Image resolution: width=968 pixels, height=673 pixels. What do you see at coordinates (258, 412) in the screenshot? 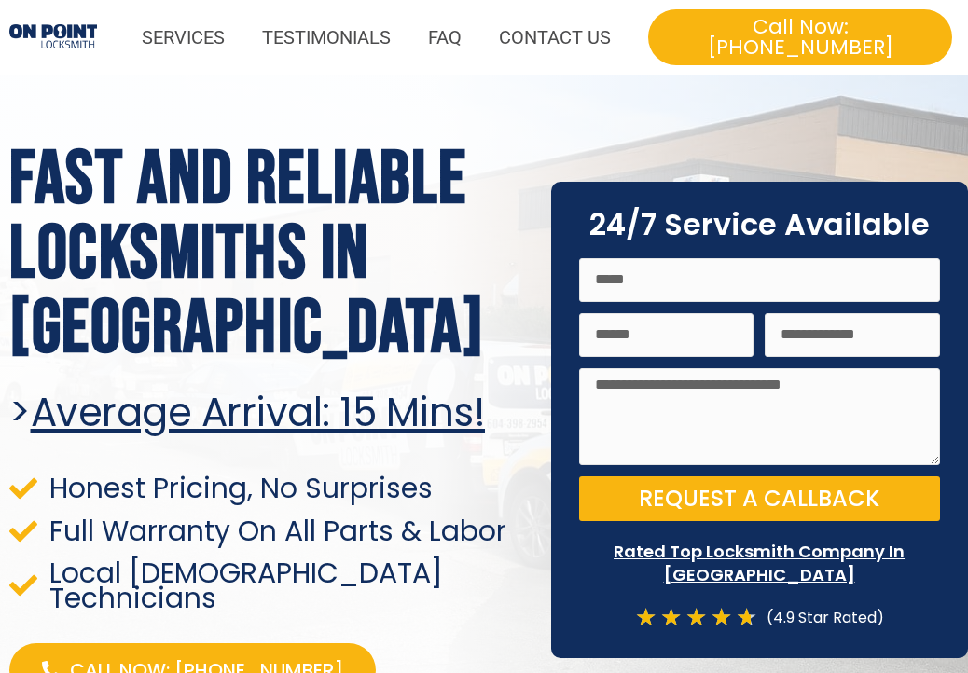
I see `u: Average arrival: 15 Mins!` at bounding box center [258, 412].